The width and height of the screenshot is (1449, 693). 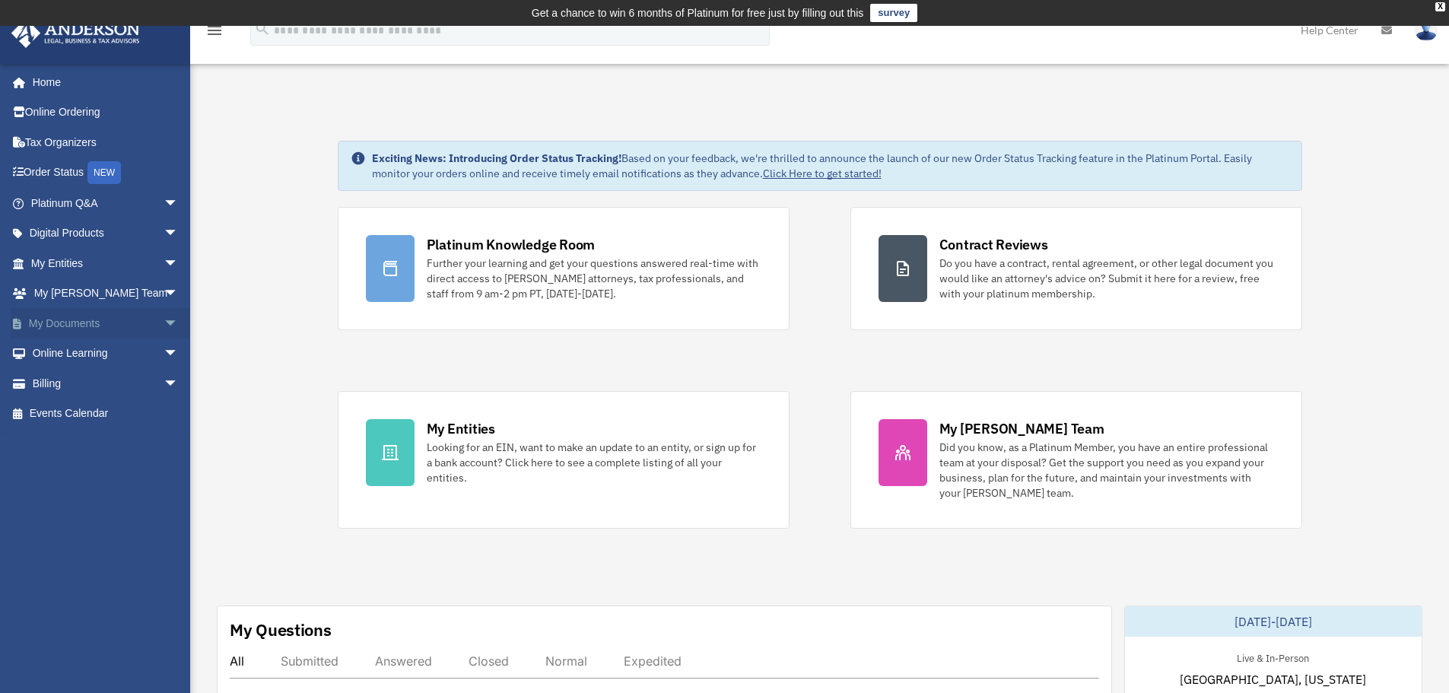 I want to click on a: Platinum Q&Aarrow_drop_down, so click(x=106, y=203).